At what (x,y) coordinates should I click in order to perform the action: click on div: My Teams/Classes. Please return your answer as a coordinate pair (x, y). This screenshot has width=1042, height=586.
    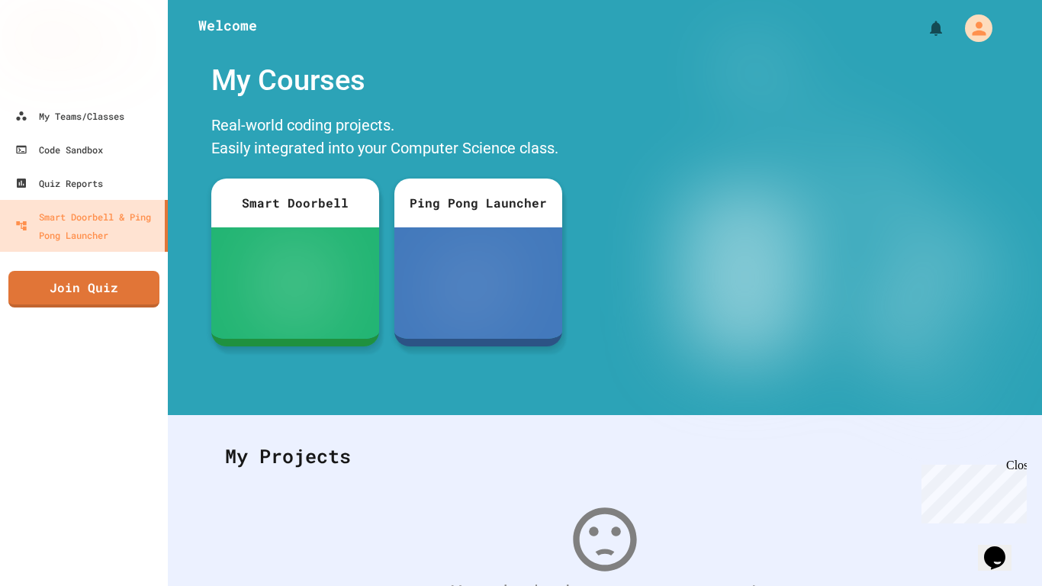
    Looking at the image, I should click on (69, 116).